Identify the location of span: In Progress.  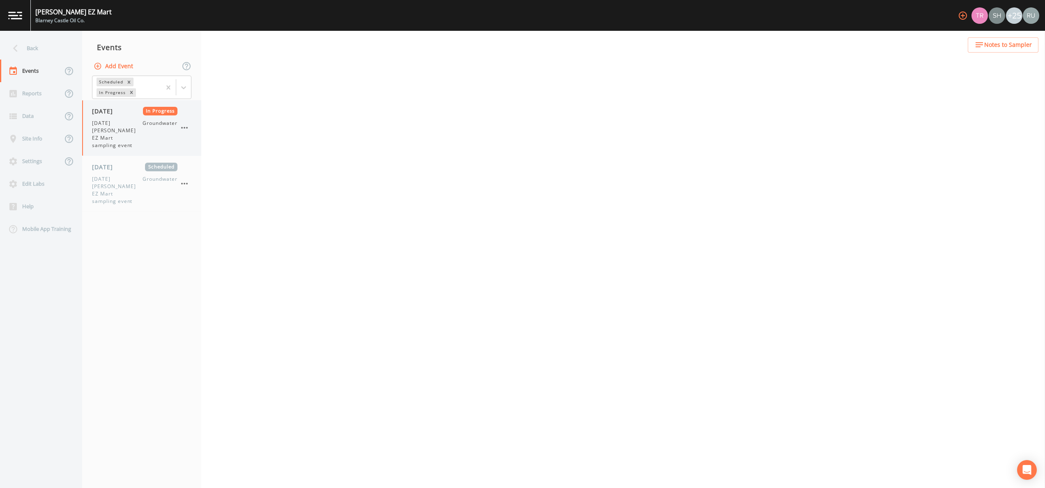
(160, 111).